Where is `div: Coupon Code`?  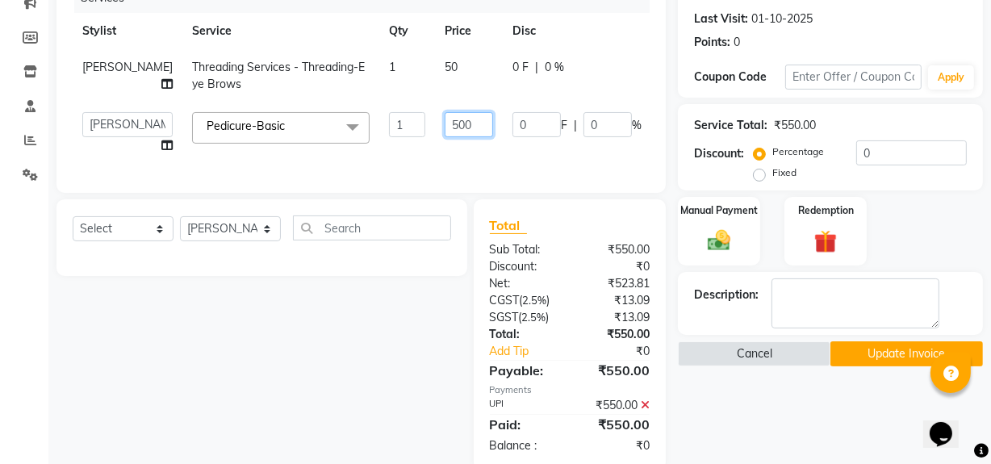 div: Coupon Code is located at coordinates (739, 77).